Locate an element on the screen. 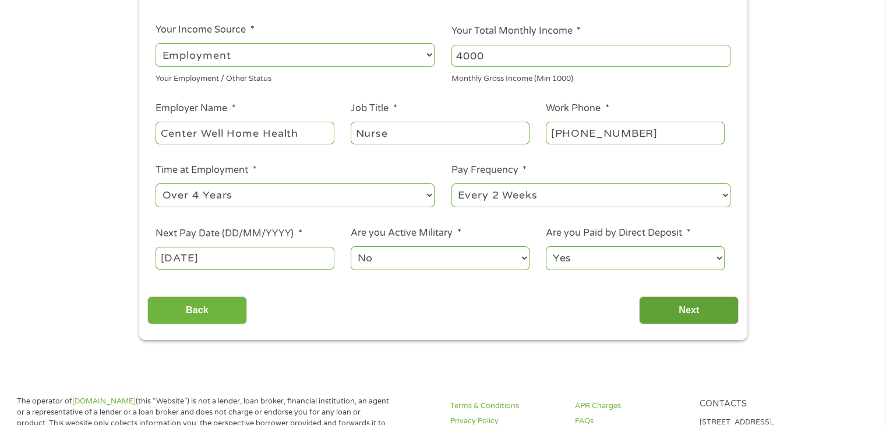  input: Next is located at coordinates (688, 310).